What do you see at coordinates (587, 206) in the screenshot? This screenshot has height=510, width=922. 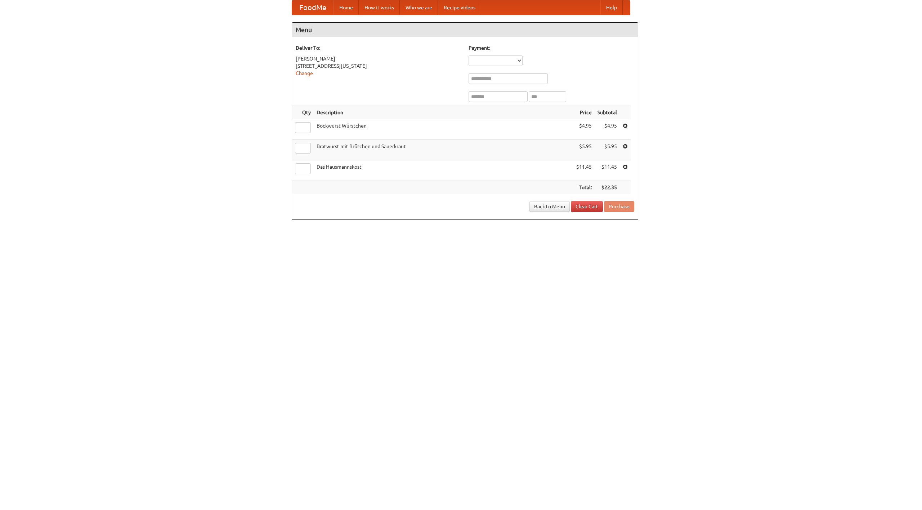 I see `a: Clear Cart` at bounding box center [587, 206].